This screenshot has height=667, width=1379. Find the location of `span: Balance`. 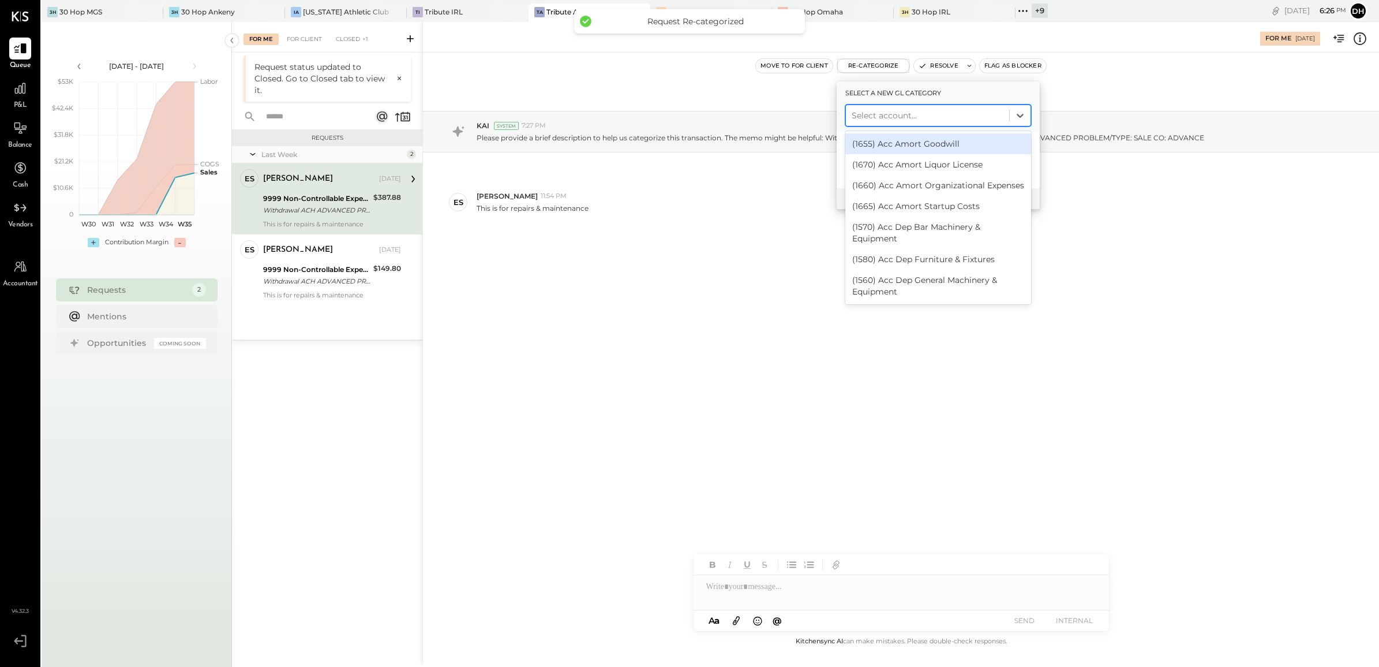

span: Balance is located at coordinates (20, 145).